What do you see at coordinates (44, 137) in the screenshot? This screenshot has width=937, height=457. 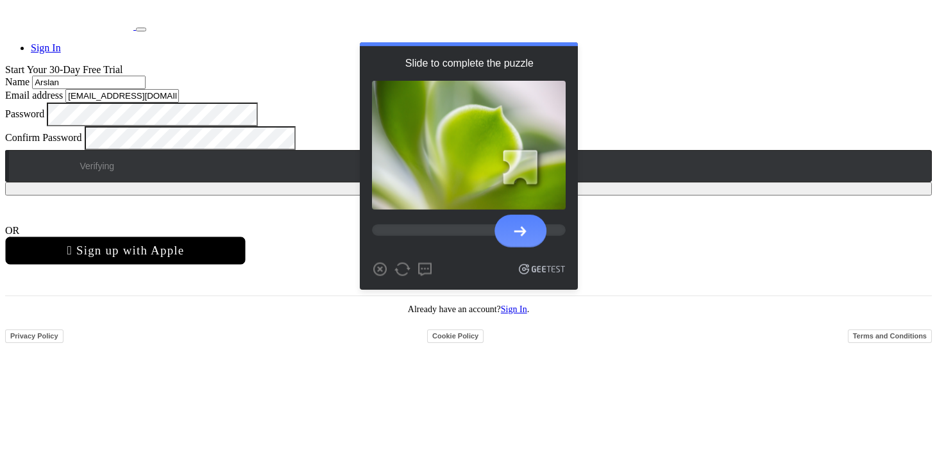 I see `label: Confirm Password` at bounding box center [44, 137].